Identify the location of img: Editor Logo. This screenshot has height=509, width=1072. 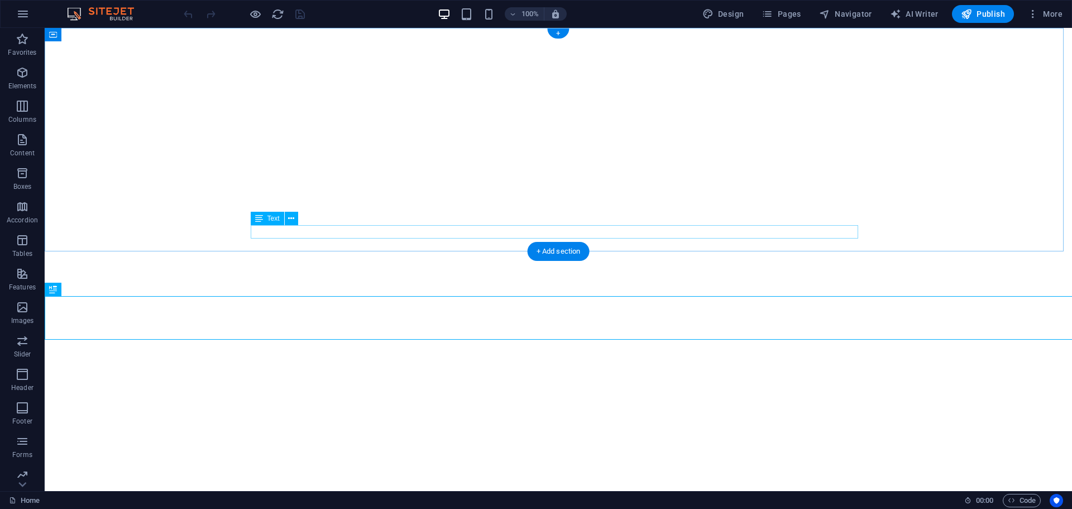
(106, 14).